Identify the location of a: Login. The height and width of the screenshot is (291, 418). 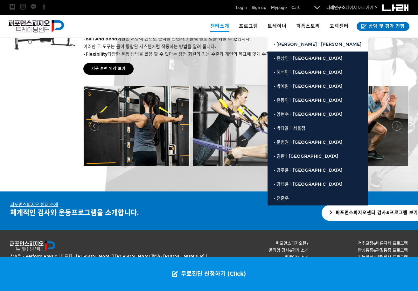
(241, 8).